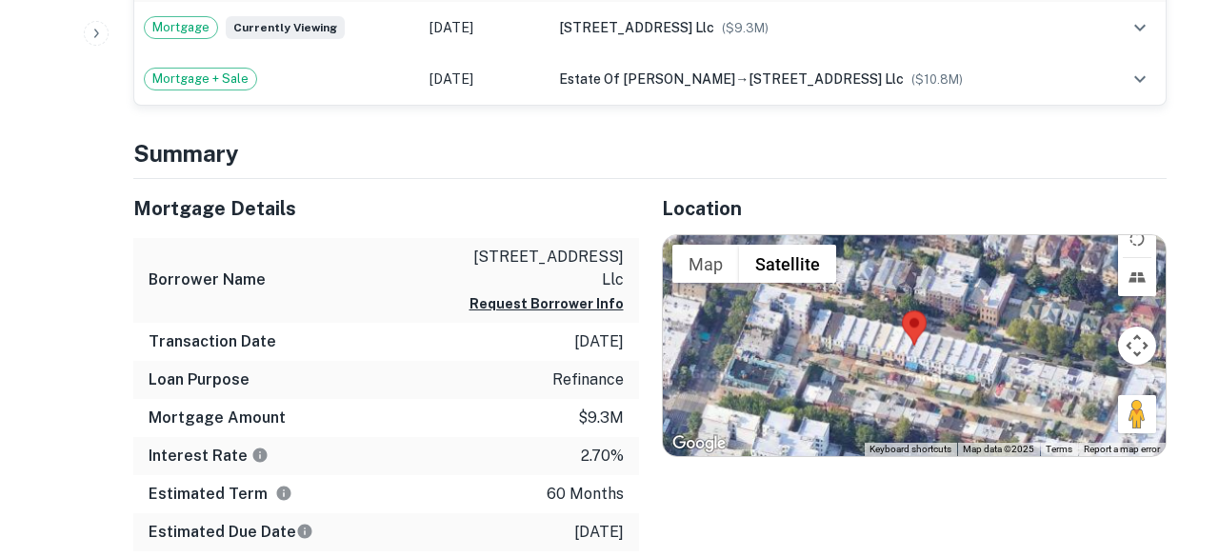 This screenshot has height=557, width=1219. What do you see at coordinates (181, 28) in the screenshot?
I see `span: Mortgage` at bounding box center [181, 28].